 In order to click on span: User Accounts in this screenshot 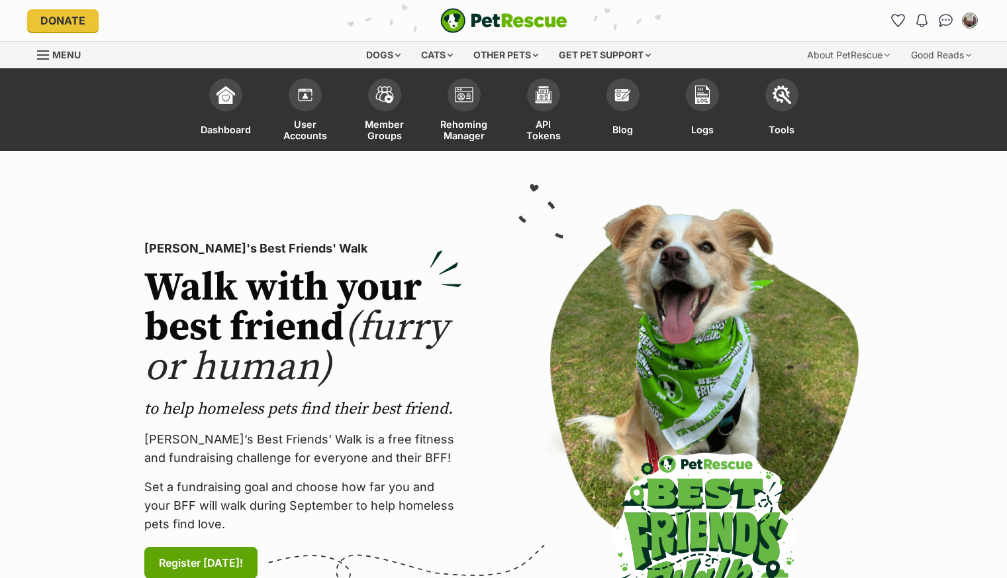, I will do `click(305, 129)`.